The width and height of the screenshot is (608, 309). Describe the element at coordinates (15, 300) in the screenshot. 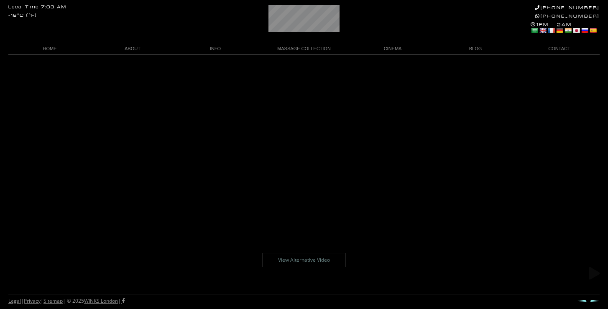

I see `a: Legal` at that location.